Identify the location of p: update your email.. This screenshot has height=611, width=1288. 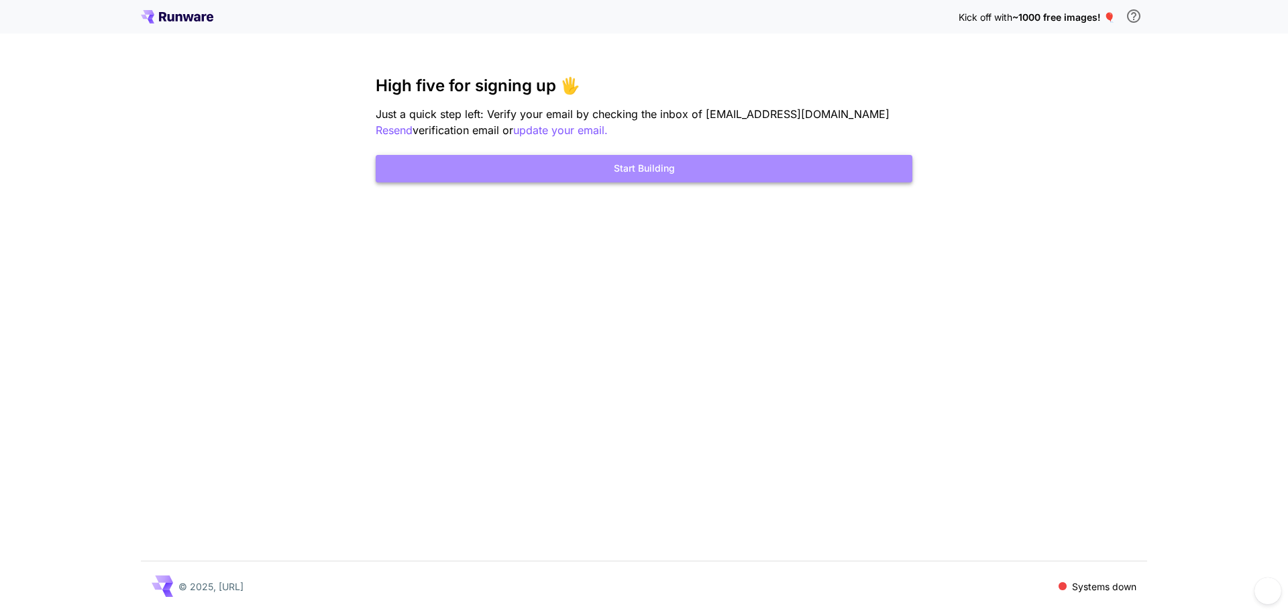
(560, 130).